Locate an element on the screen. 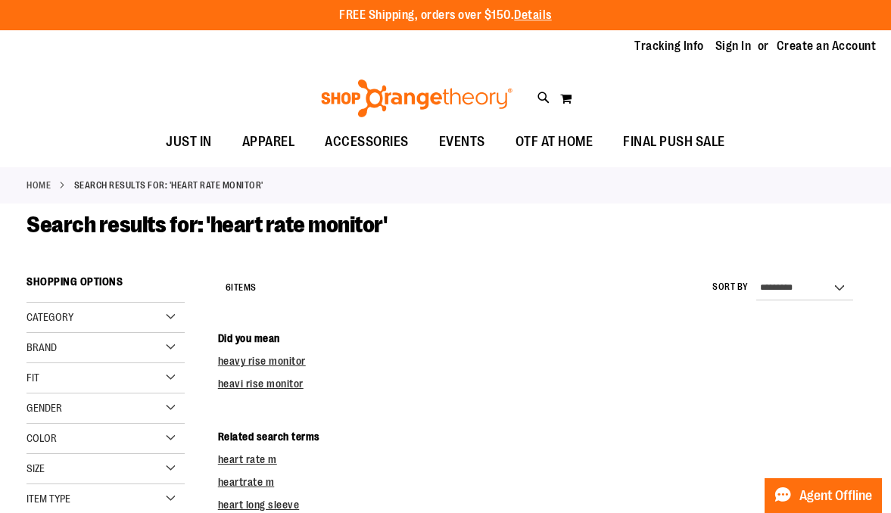 This screenshot has width=891, height=513. span: 6 is located at coordinates (228, 288).